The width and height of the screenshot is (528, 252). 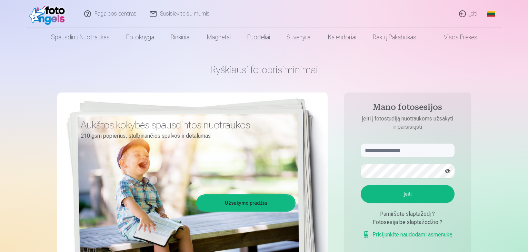 I want to click on h1: Ryškiausi fotoprisiminimai, so click(x=264, y=70).